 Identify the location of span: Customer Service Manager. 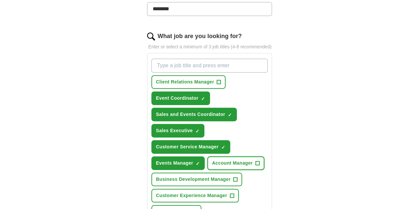
(187, 147).